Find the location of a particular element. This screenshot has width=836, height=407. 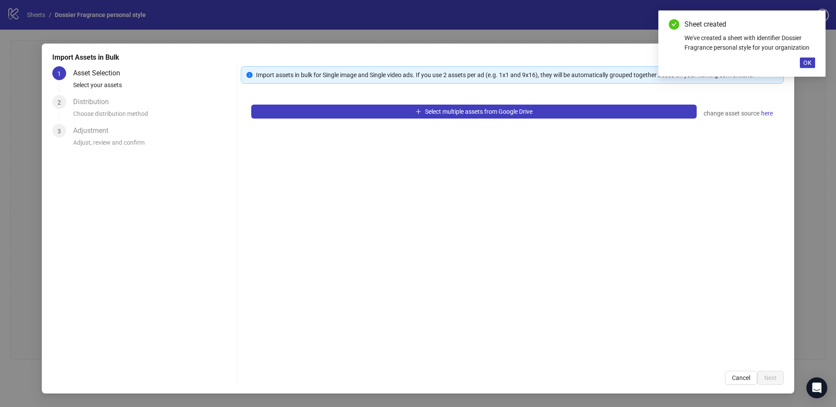

span: Cancel is located at coordinates (741, 378).